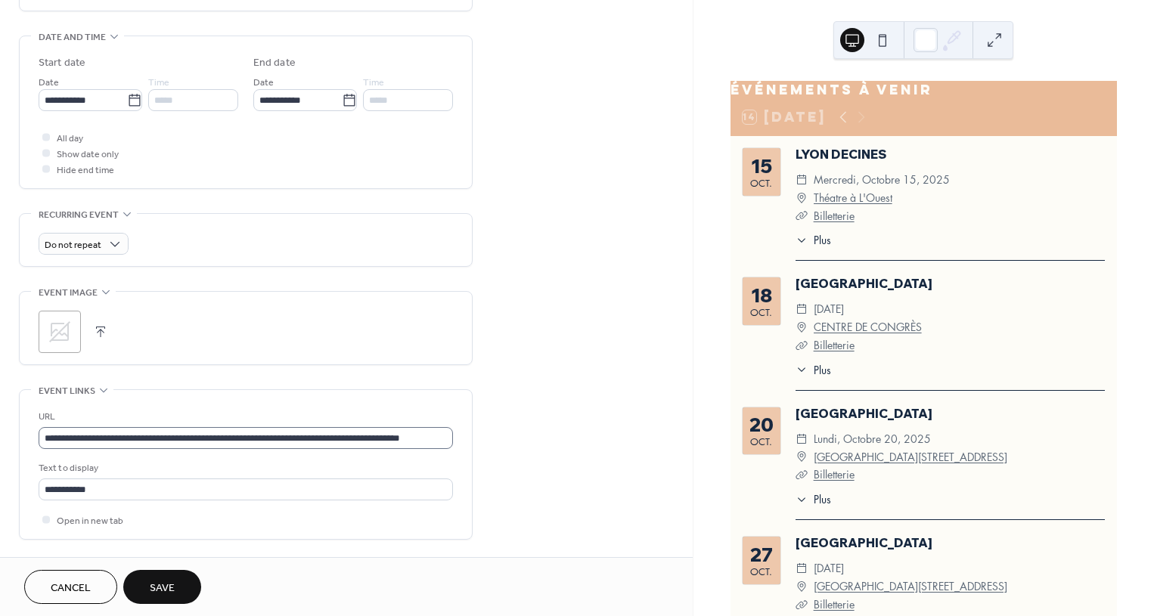 This screenshot has height=616, width=1154. What do you see at coordinates (88, 154) in the screenshot?
I see `span: Show date only` at bounding box center [88, 154].